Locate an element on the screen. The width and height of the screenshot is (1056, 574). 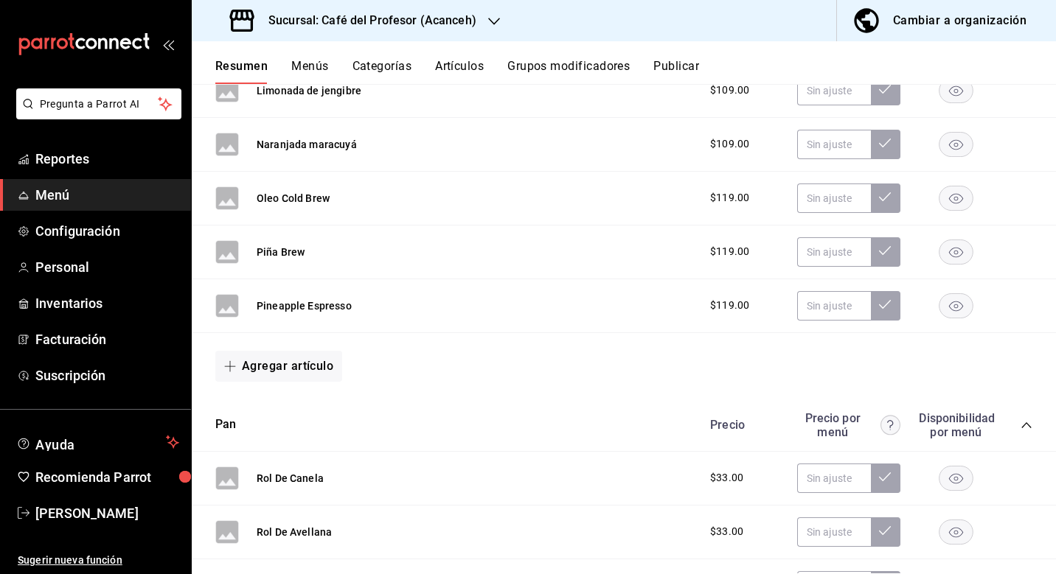
h3: Sucursal: Café del Profesor (Acanceh) is located at coordinates (366, 21).